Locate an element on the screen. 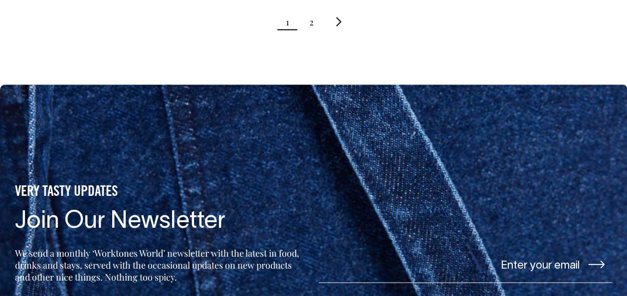 The width and height of the screenshot is (627, 296). a: Next page is located at coordinates (337, 22).